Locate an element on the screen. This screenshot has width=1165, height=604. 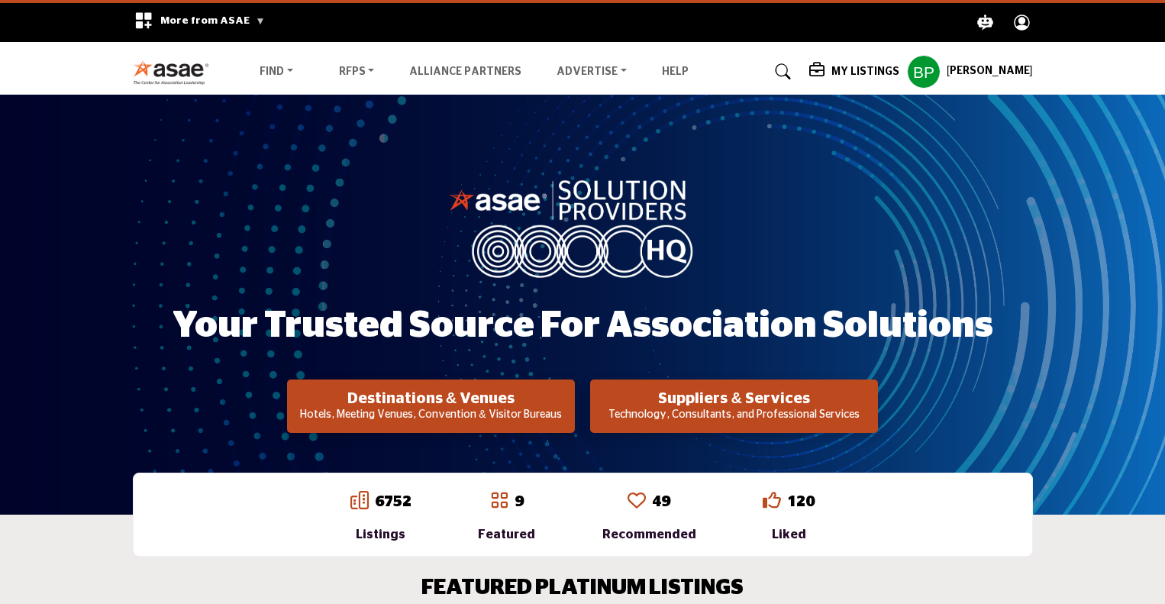
p: Hotels, Meeting Venues, Convention & Visitor Bureaus is located at coordinates (431, 415).